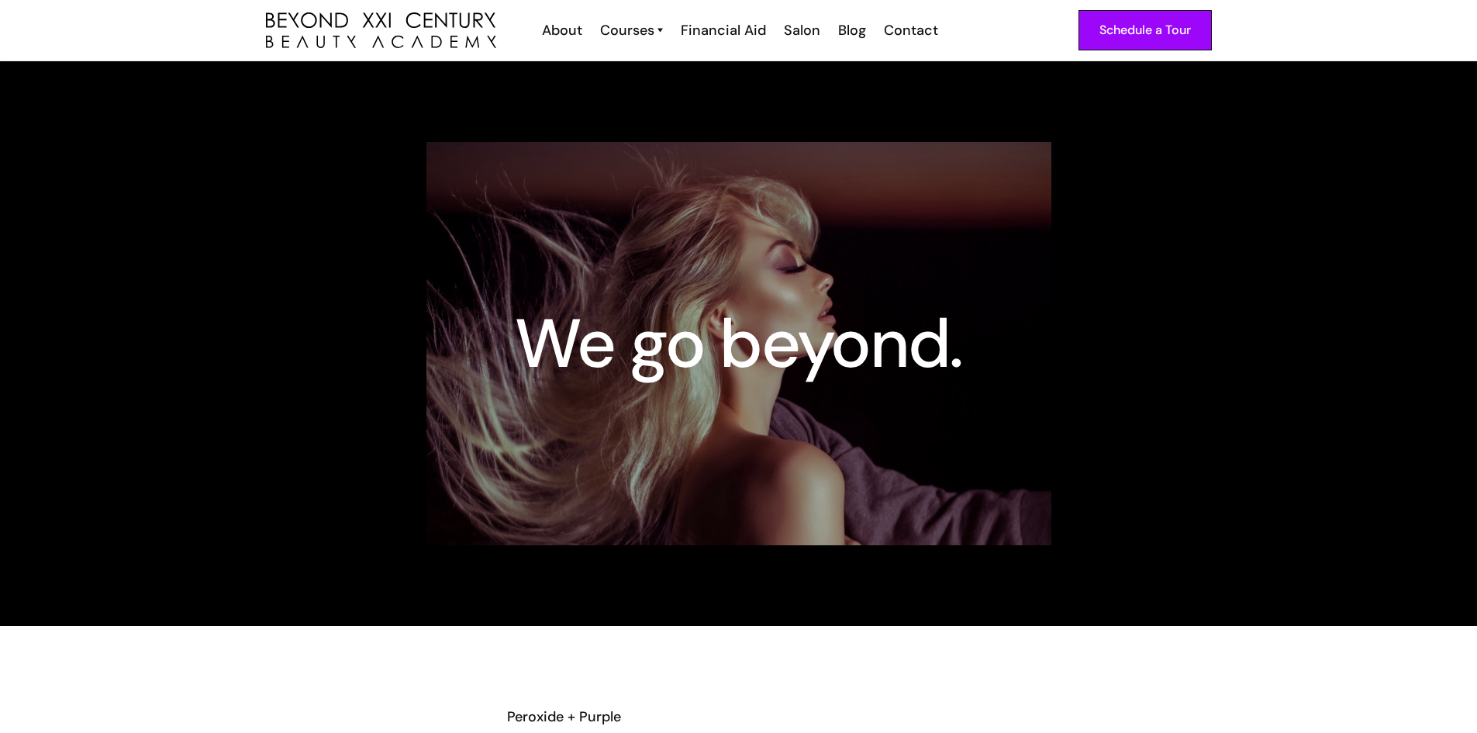 This screenshot has height=733, width=1477. I want to click on img: beyond 21st century beauty academy logo, so click(381, 30).